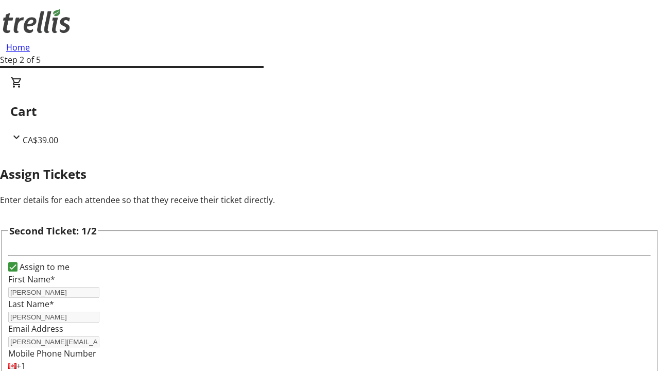 The width and height of the screenshot is (659, 371). I want to click on label: First Name*, so click(31, 279).